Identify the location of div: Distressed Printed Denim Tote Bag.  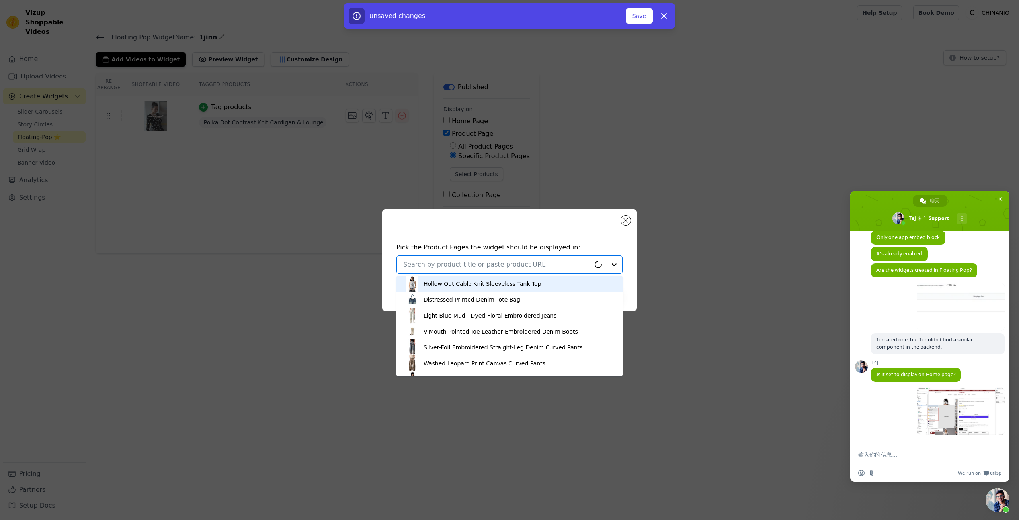
(472, 299).